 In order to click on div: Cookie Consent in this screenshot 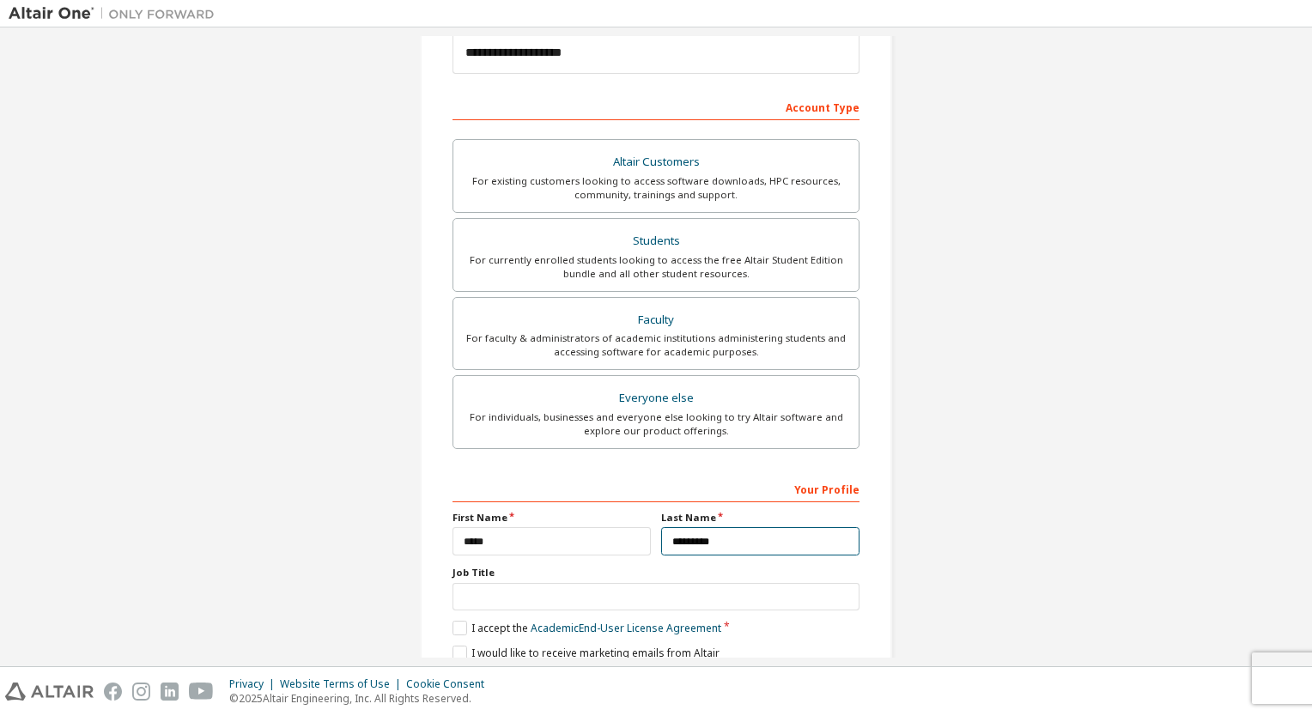, I will do `click(450, 684)`.